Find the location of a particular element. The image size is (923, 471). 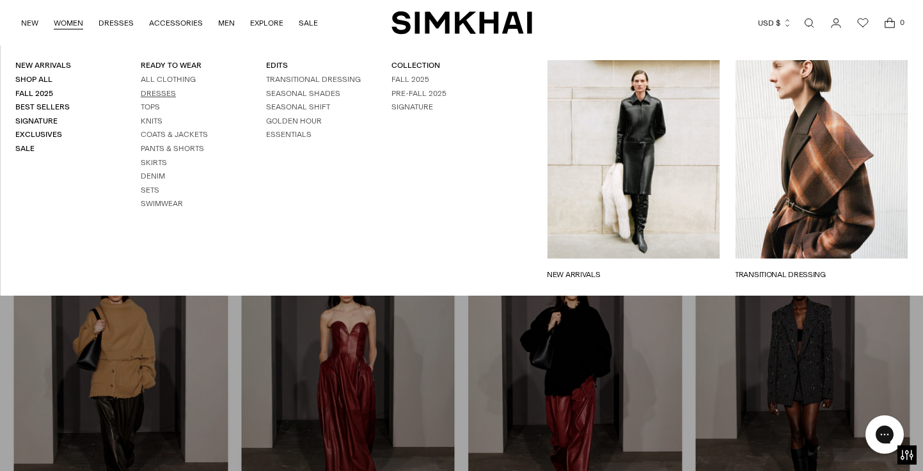

a: SIMKHAI is located at coordinates (462, 22).